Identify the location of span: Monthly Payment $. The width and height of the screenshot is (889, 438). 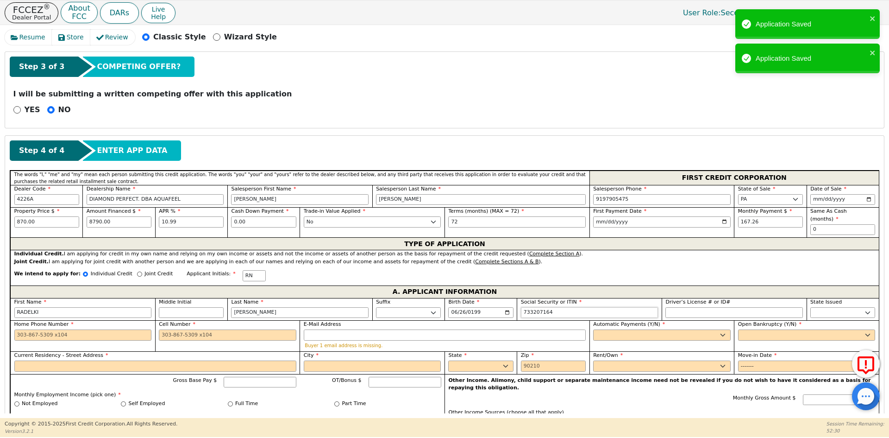
(765, 211).